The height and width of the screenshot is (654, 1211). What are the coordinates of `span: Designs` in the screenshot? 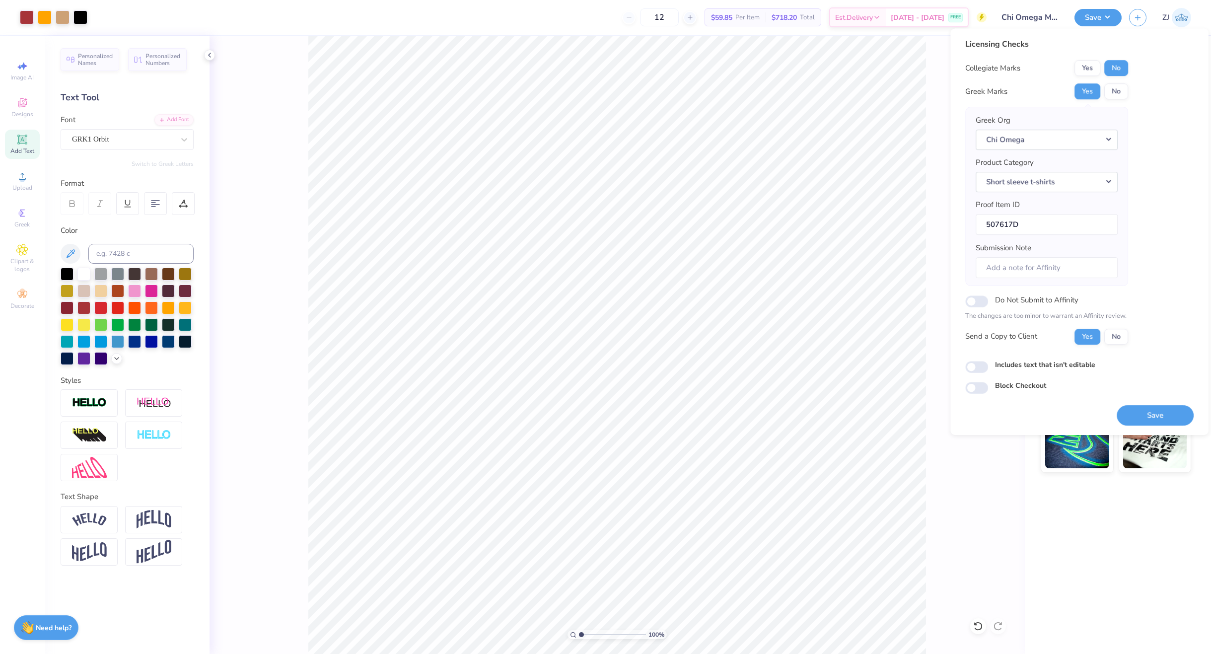 It's located at (22, 114).